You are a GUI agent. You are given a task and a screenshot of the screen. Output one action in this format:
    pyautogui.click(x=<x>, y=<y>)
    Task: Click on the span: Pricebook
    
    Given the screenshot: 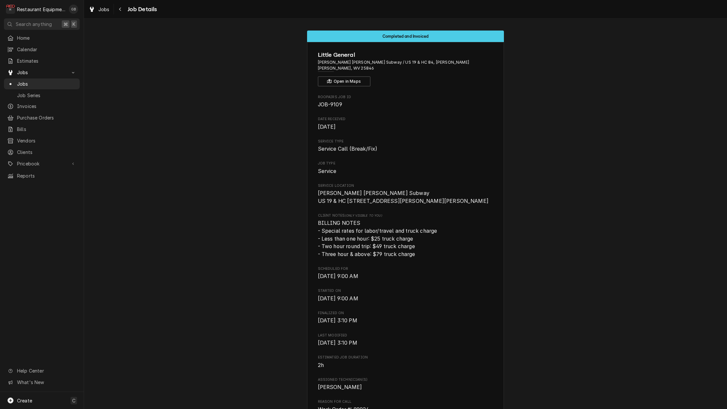 What is the action you would take?
    pyautogui.click(x=42, y=163)
    